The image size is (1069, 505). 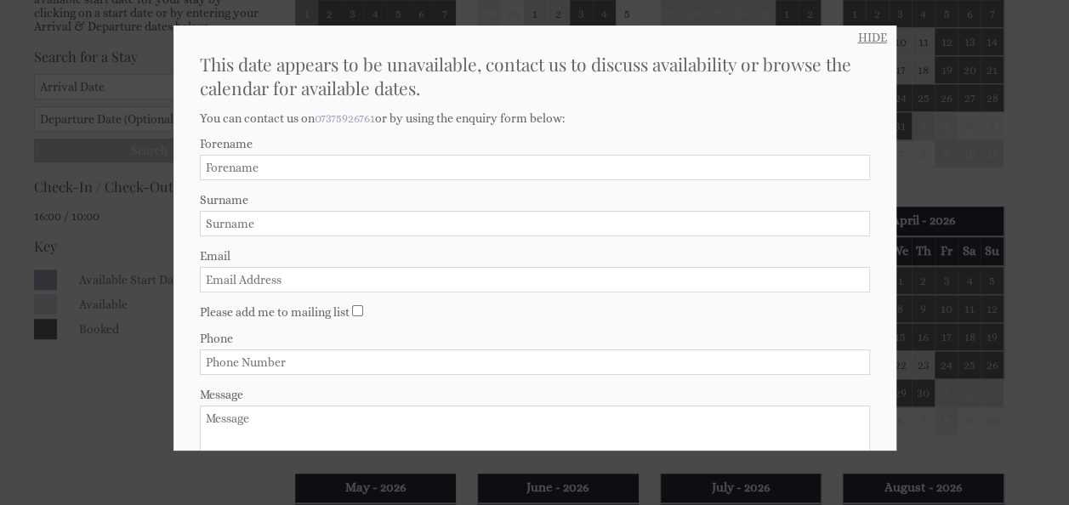 What do you see at coordinates (535, 76) in the screenshot?
I see `h2: This date appears to be unavailable, contact us to discuss availability or browse the calendar fo...` at bounding box center [535, 76].